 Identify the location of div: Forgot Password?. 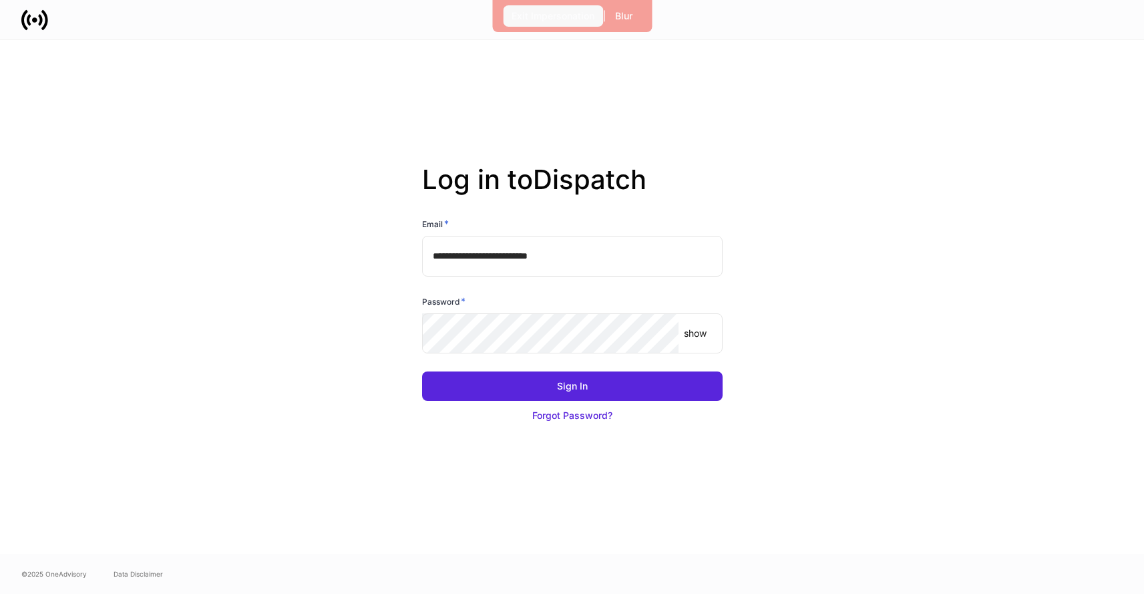
(572, 415).